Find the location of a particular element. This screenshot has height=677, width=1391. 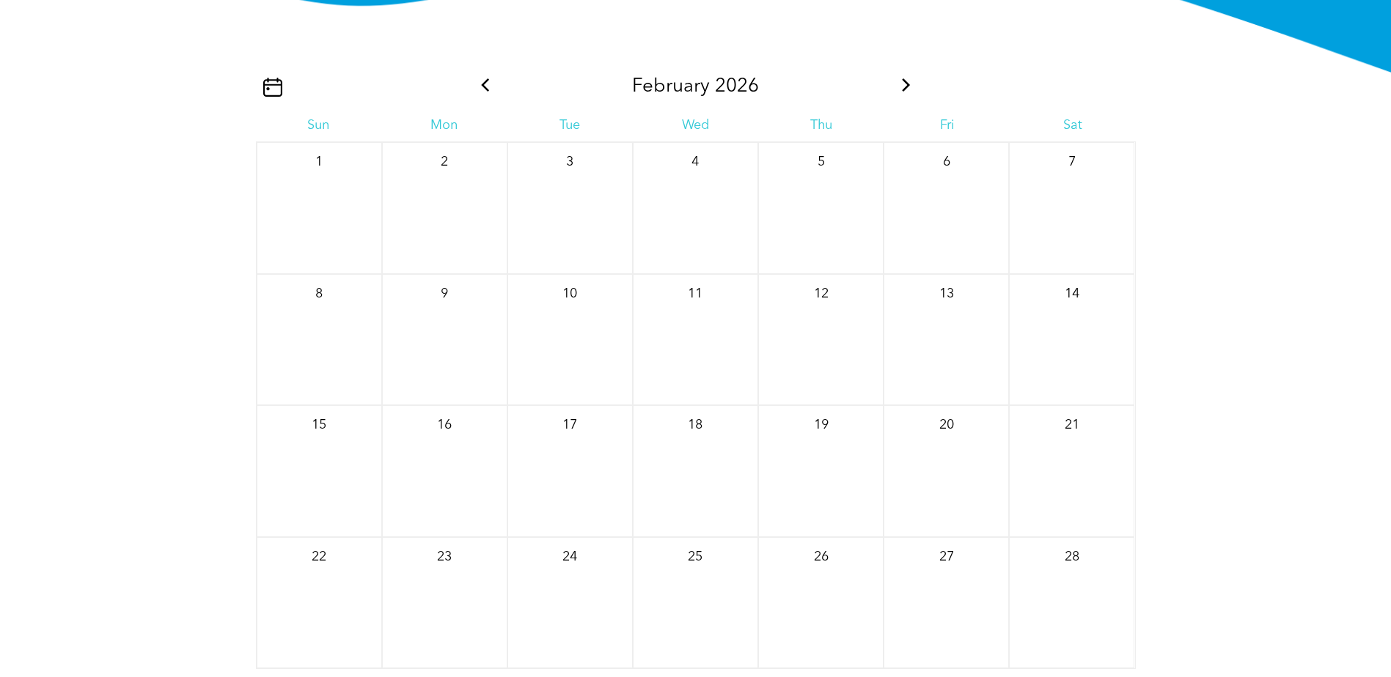

p: 2 is located at coordinates (444, 162).